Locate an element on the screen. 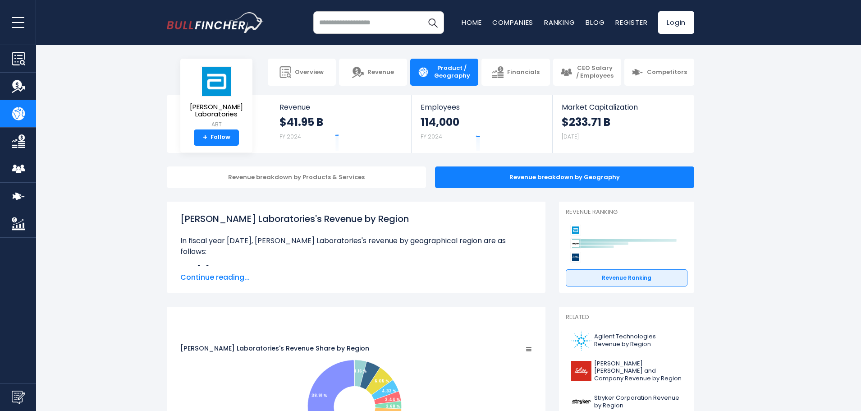  text: 4.33 % is located at coordinates (389, 390).